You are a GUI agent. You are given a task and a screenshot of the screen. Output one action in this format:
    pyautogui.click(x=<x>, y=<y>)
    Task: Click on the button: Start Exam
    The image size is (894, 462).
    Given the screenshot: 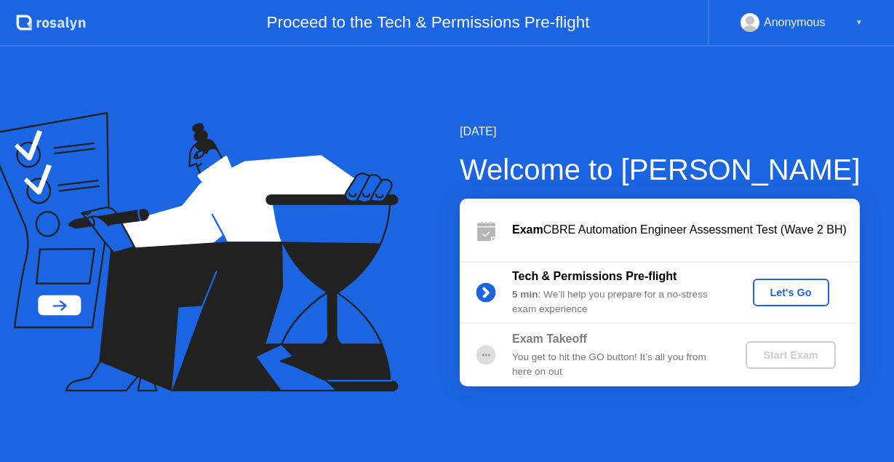 What is the action you would take?
    pyautogui.click(x=790, y=355)
    